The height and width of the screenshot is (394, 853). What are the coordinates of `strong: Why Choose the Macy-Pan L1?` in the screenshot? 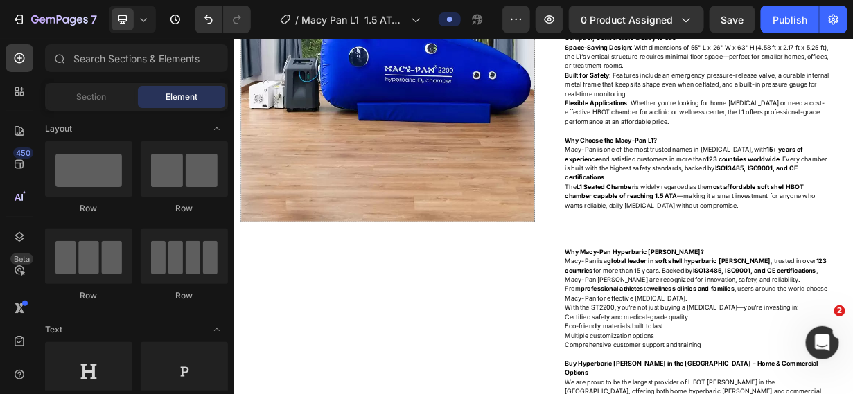 It's located at (507, 135).